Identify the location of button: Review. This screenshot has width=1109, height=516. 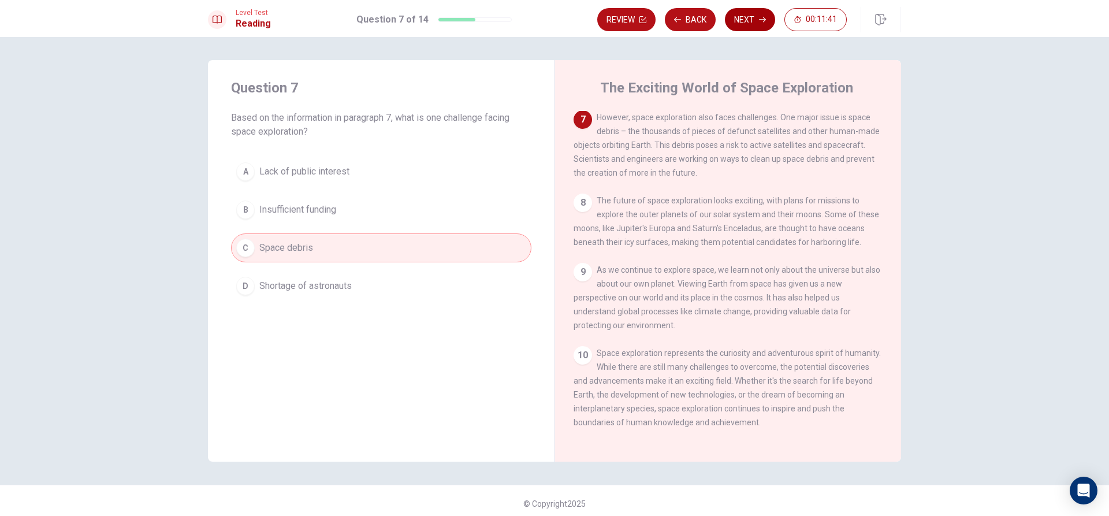
(626, 20).